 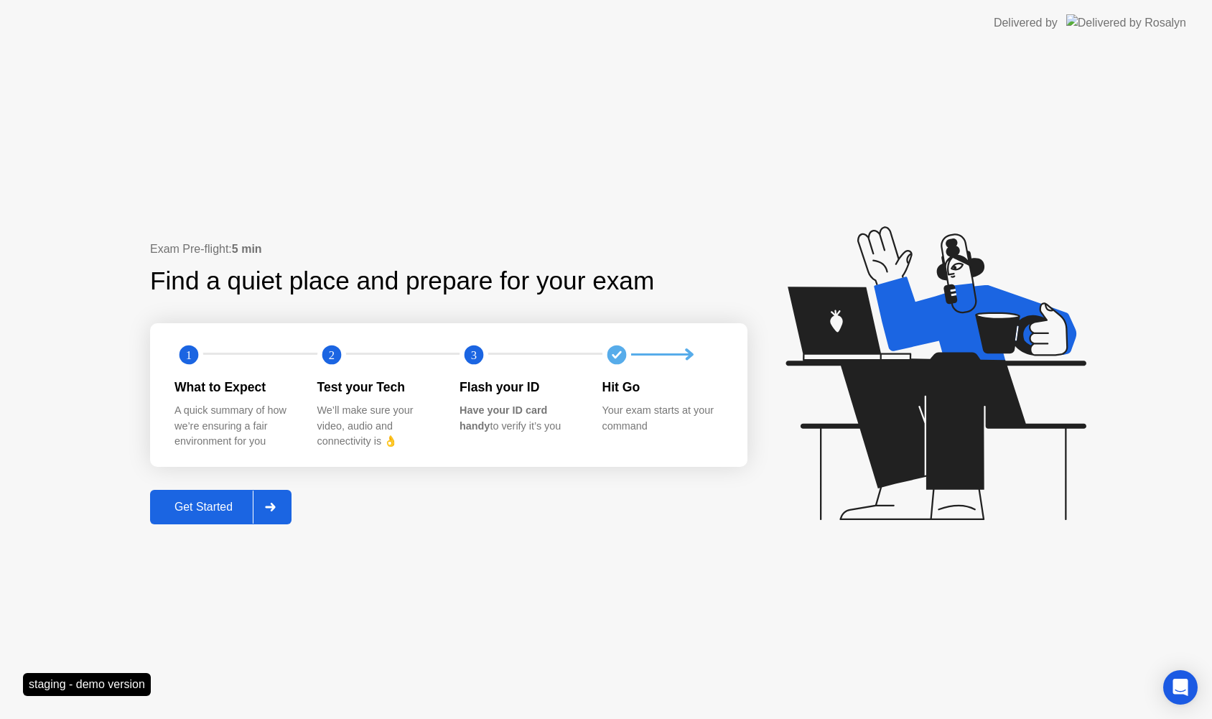 I want to click on div: A quick summary of how we’re ensuring a fair environment for you, so click(x=234, y=426).